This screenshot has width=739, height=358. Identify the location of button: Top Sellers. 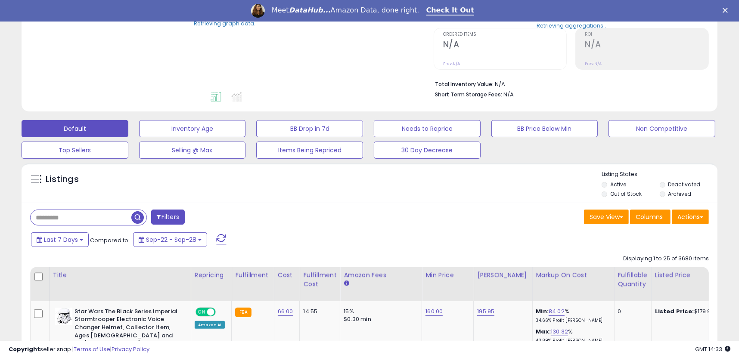
(75, 150).